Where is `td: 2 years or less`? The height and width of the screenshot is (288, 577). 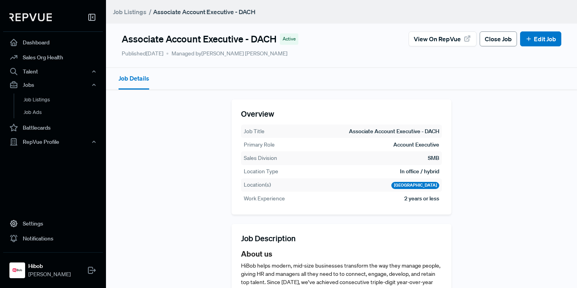 td: 2 years or less is located at coordinates (421, 198).